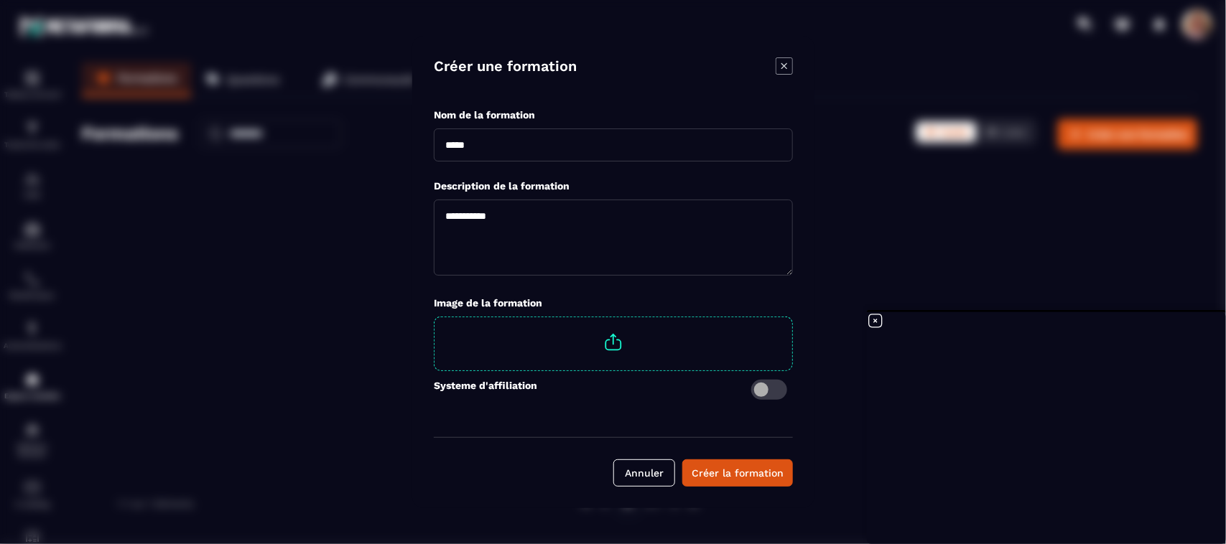 This screenshot has width=1226, height=544. What do you see at coordinates (484, 115) in the screenshot?
I see `label: Nom de la formation` at bounding box center [484, 115].